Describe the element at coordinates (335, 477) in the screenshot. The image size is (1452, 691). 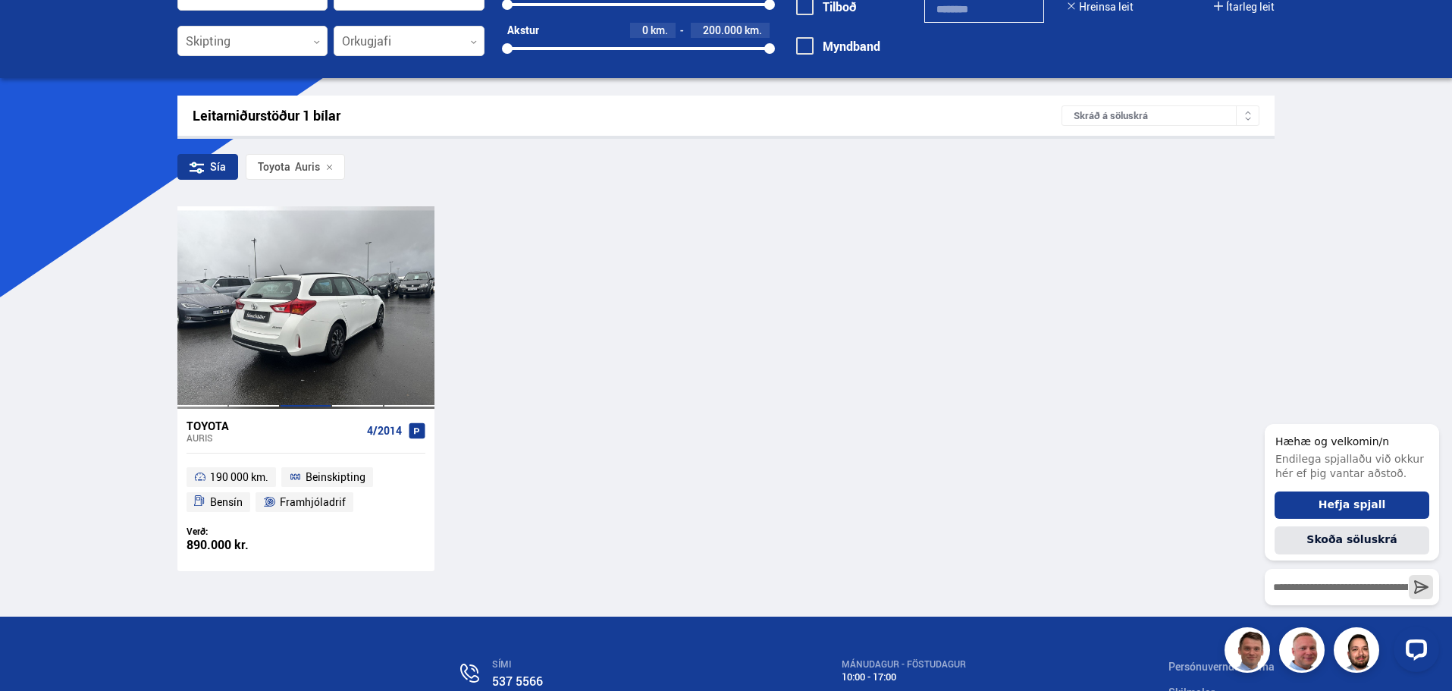
I see `span: Beinskipting` at that location.